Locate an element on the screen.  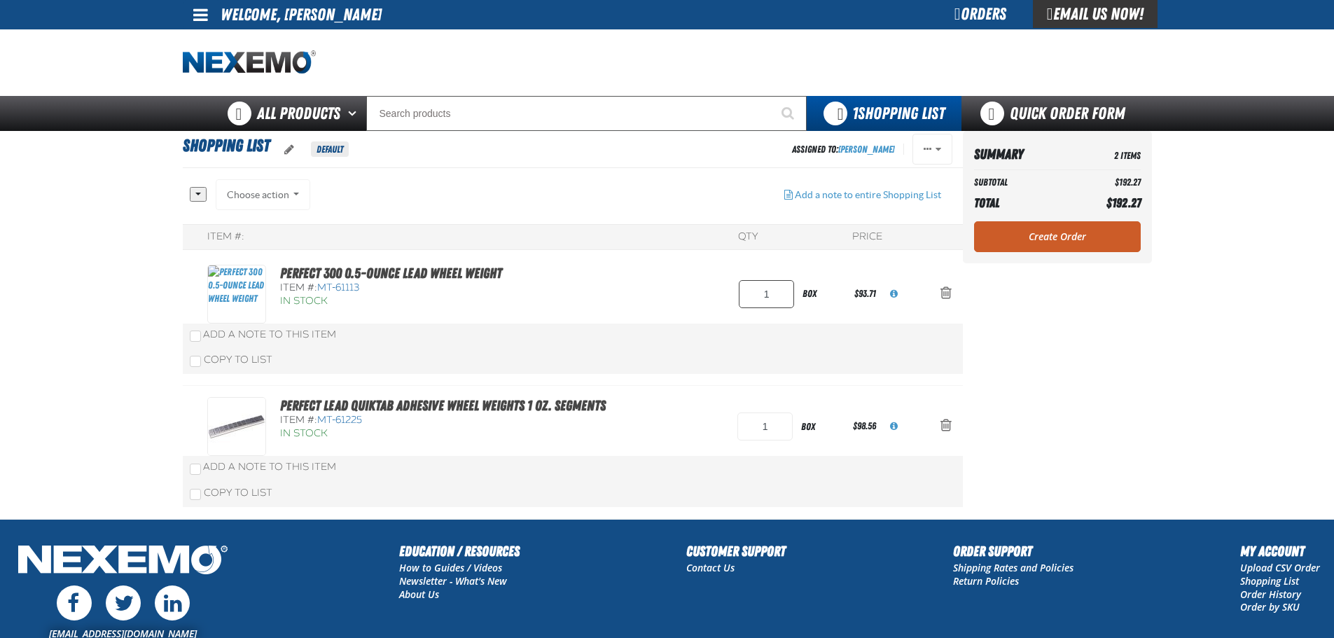
th: Subtotal is located at coordinates (1023, 182).